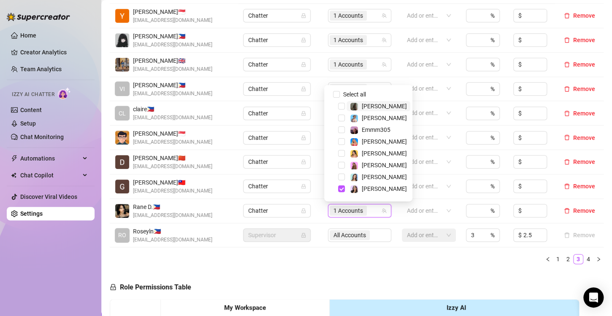 The width and height of the screenshot is (612, 316). Describe the element at coordinates (64, 93) in the screenshot. I see `img: AI Chatter` at that location.